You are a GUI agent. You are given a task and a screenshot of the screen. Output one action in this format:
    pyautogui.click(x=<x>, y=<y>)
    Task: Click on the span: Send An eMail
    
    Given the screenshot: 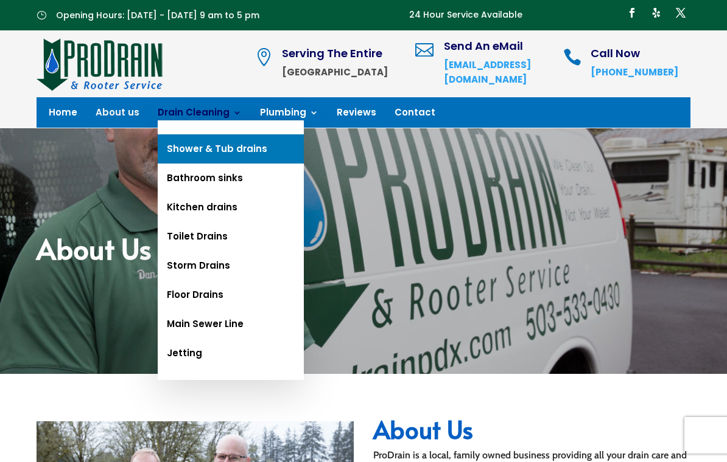 What is the action you would take?
    pyautogui.click(x=483, y=46)
    